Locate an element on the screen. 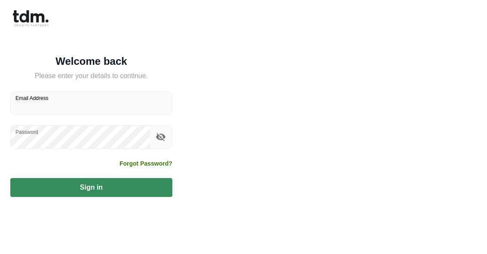 The image size is (487, 254). h5: Welcome back is located at coordinates (91, 61).